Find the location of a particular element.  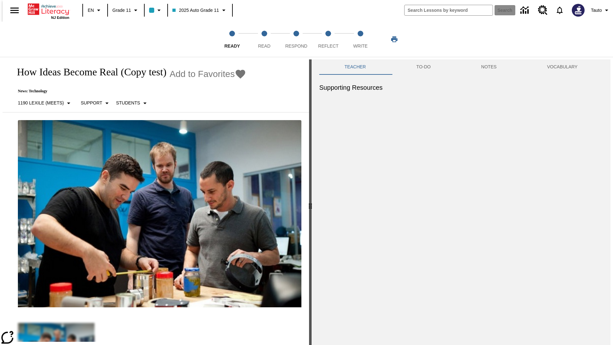

button: Ready step 1 of 5 is located at coordinates (232, 39).